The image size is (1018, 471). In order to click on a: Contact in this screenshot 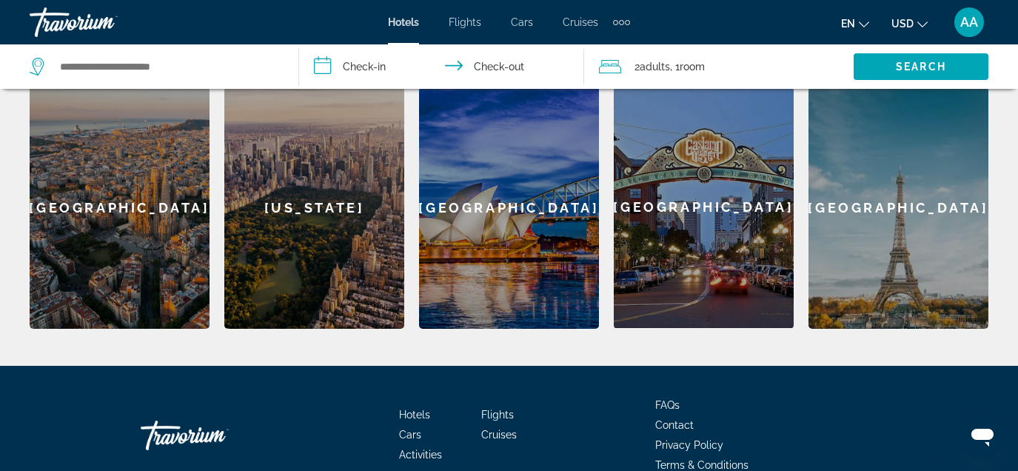, I will do `click(675, 425)`.